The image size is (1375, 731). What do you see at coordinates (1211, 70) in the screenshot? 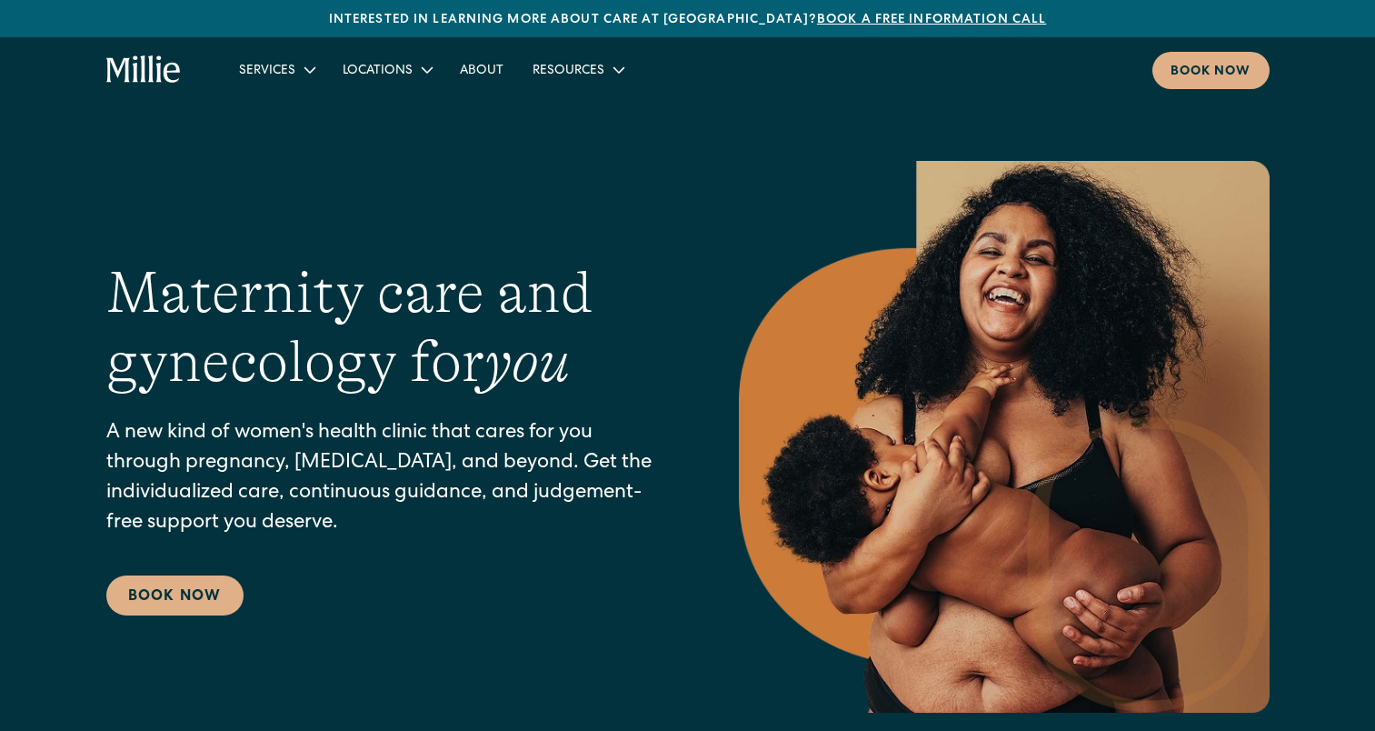
I see `a: Book now` at bounding box center [1211, 70].